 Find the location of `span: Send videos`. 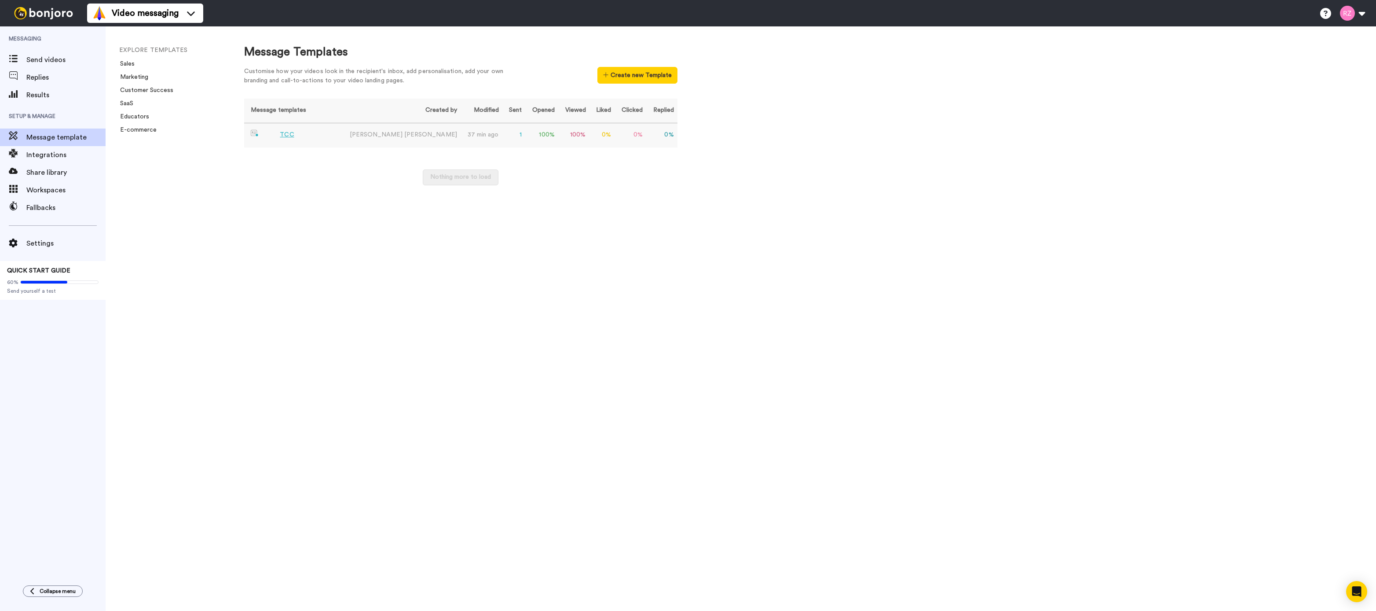

span: Send videos is located at coordinates (66, 60).